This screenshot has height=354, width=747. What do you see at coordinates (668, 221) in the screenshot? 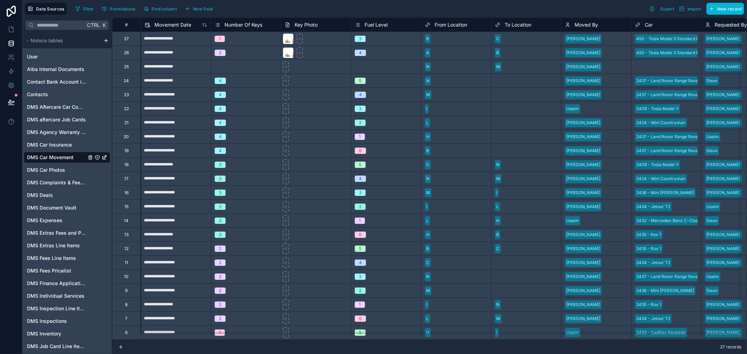
I see `div: 2432 - Mercedes-Benz C-Class` at bounding box center [668, 221].